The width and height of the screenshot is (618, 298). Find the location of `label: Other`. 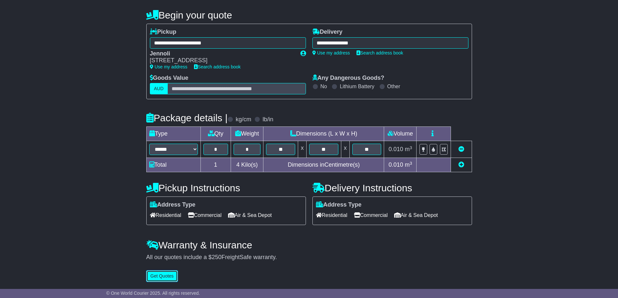

label: Other is located at coordinates (394, 86).